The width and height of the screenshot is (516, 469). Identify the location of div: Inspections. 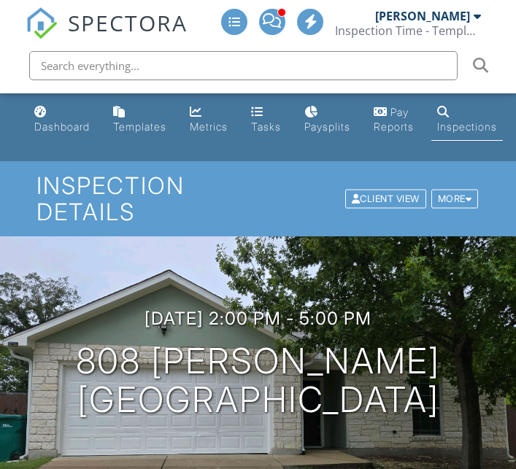
(467, 126).